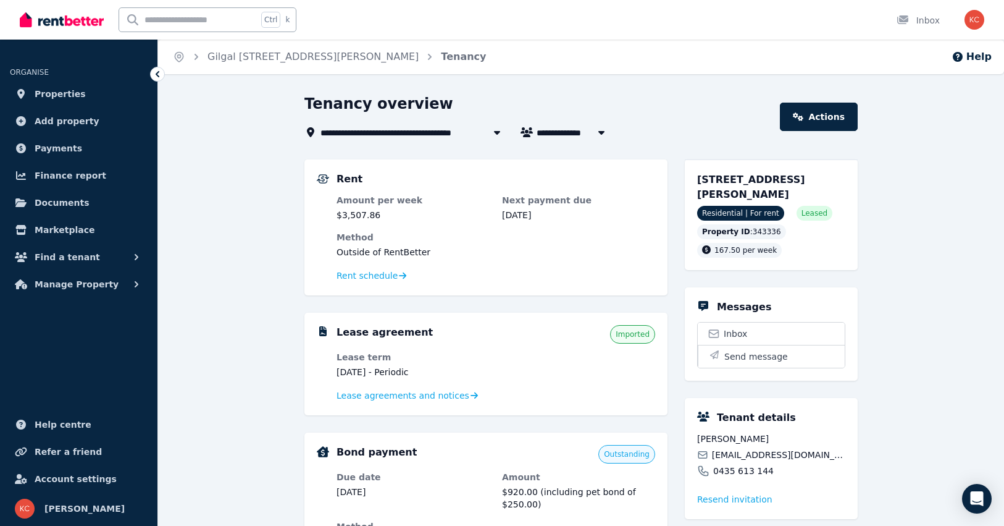 The height and width of the screenshot is (526, 1004). Describe the element at coordinates (413, 215) in the screenshot. I see `dd: $3,507.86` at that location.